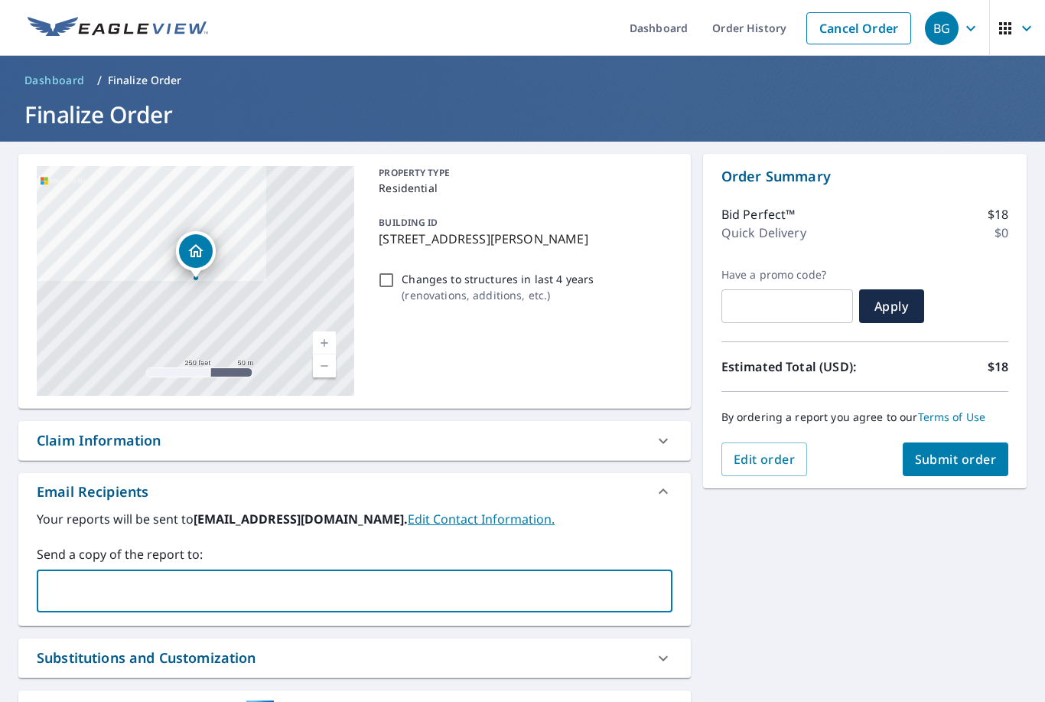  I want to click on h1: Finalize Order, so click(523, 114).